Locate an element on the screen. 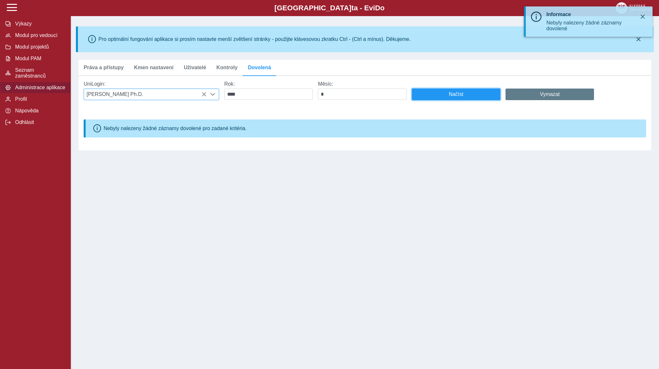 This screenshot has width=659, height=369. label: UniLogin: is located at coordinates (95, 84).